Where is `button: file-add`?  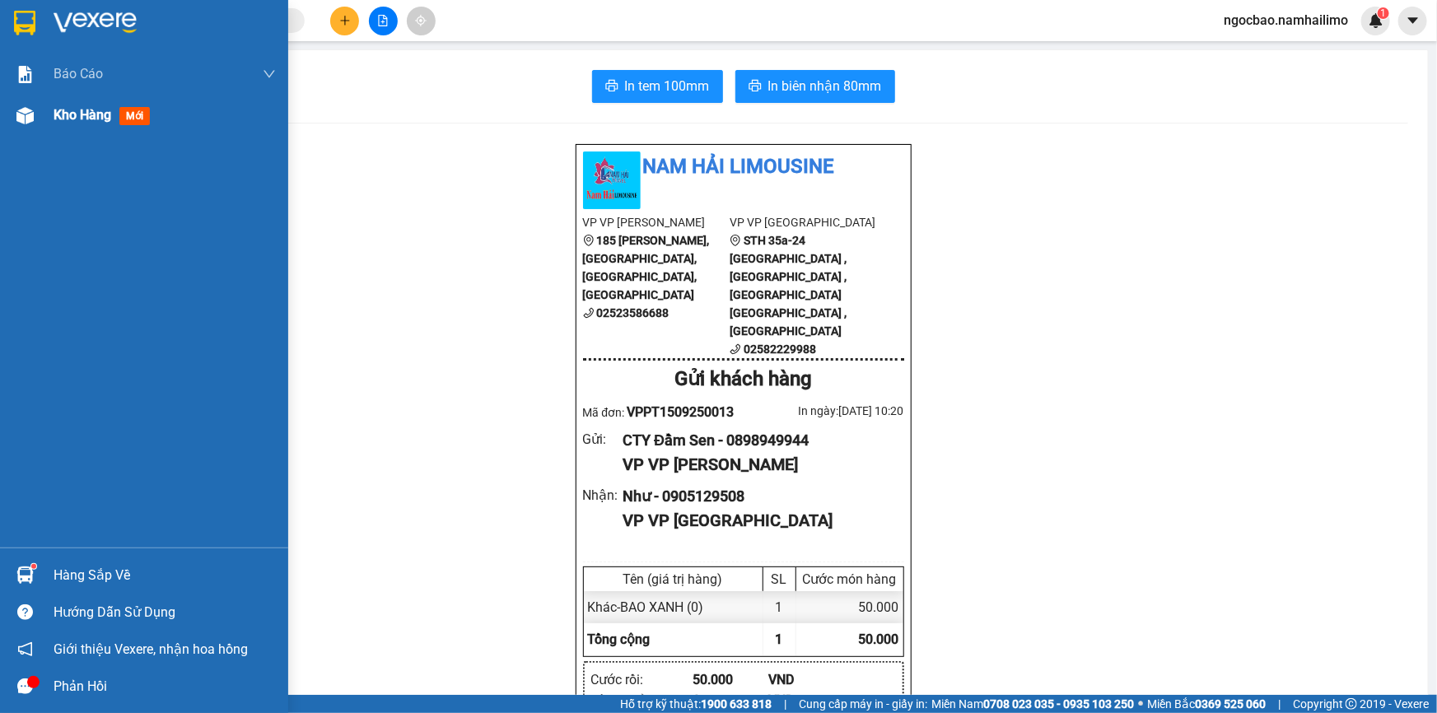
button: file-add is located at coordinates (383, 21).